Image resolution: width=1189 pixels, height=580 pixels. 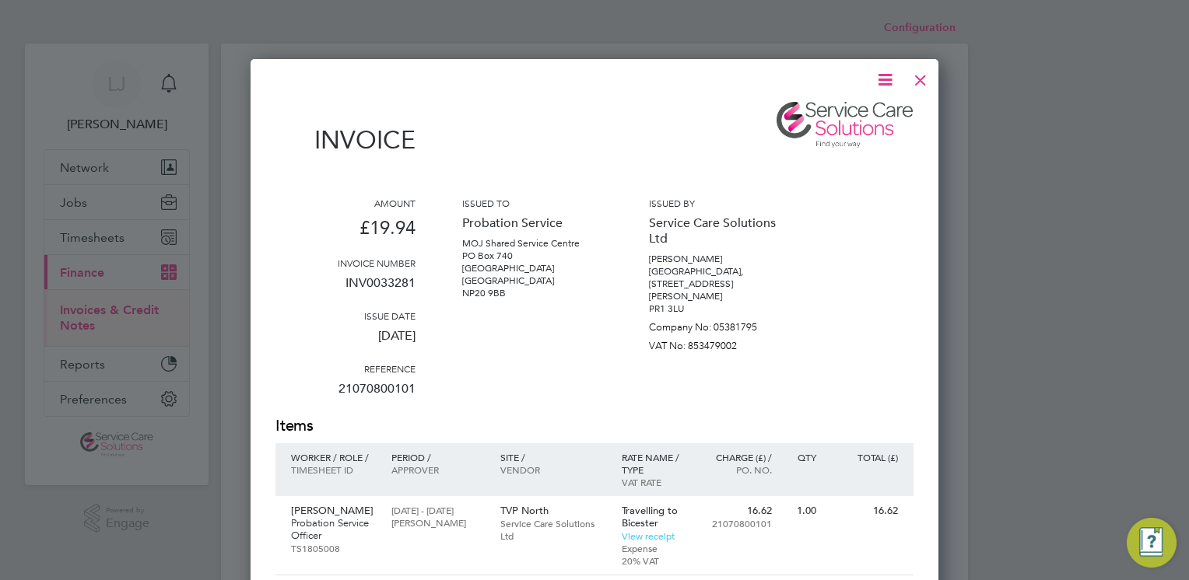 I want to click on p: Total (£), so click(x=864, y=458).